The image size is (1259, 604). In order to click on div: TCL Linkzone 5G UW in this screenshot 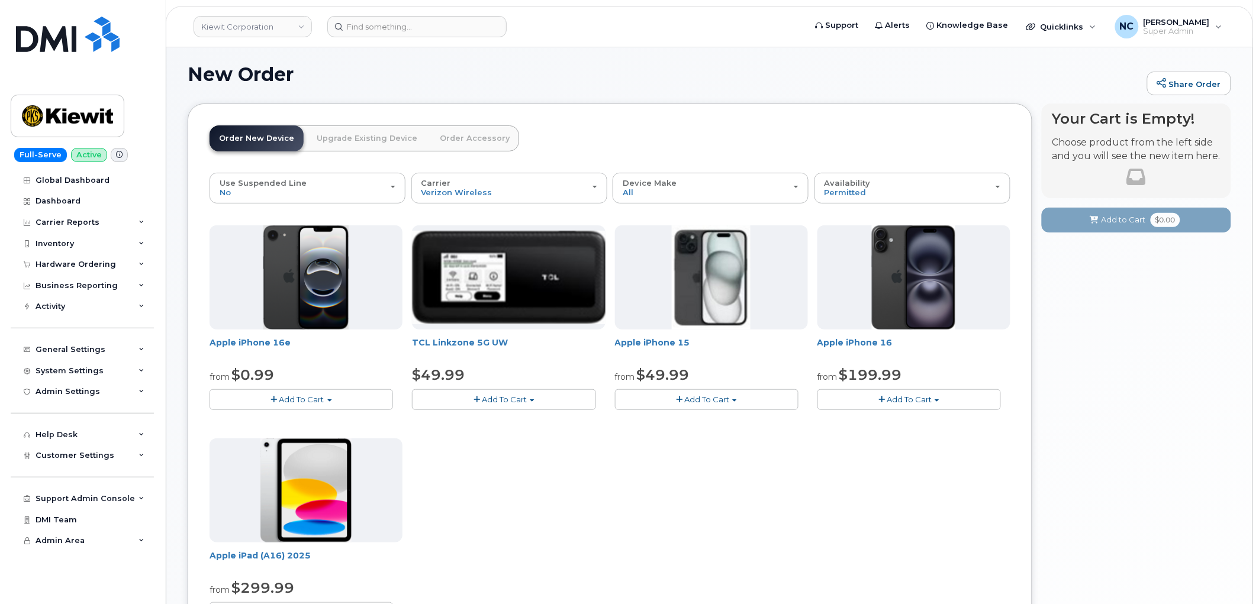, I will do `click(509, 349)`.